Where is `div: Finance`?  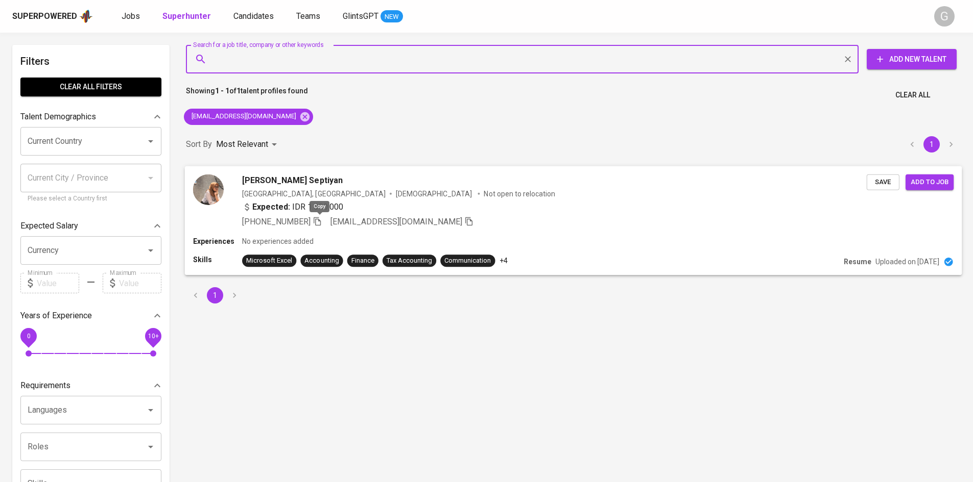 div: Finance is located at coordinates (362, 260).